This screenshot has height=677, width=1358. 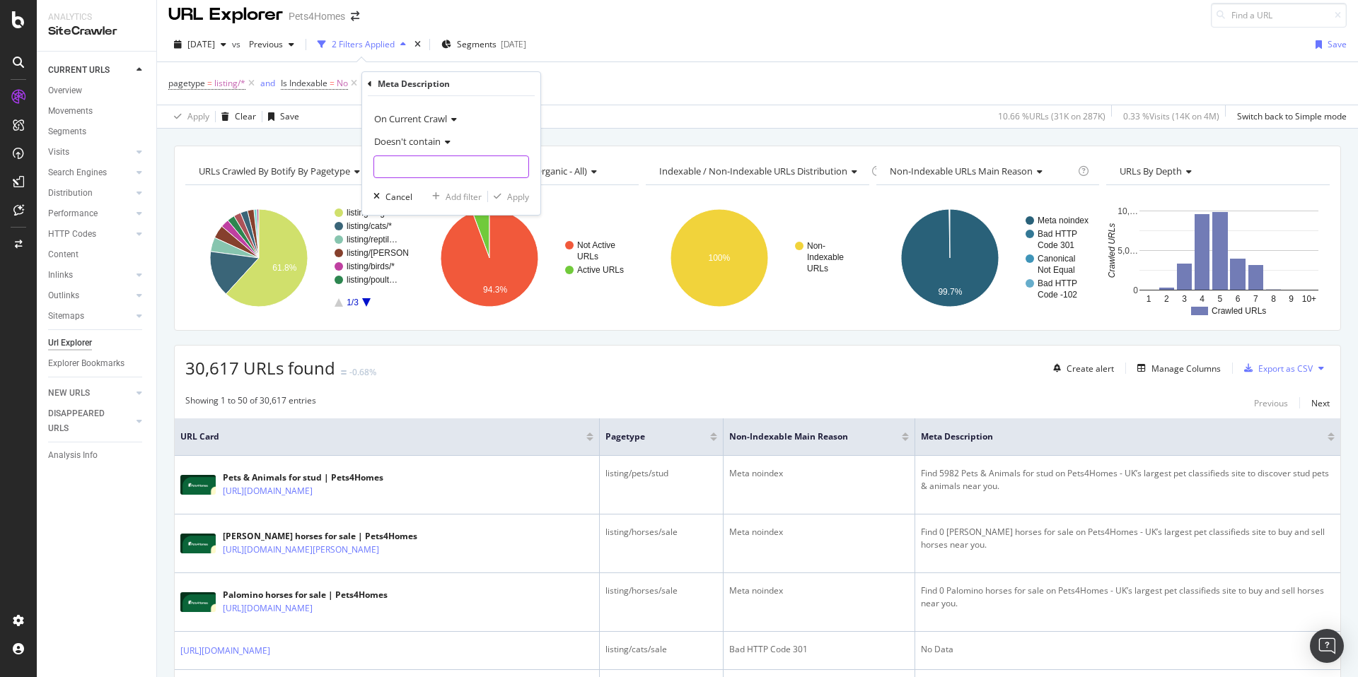 What do you see at coordinates (90, 393) in the screenshot?
I see `a: NEW URLS` at bounding box center [90, 393].